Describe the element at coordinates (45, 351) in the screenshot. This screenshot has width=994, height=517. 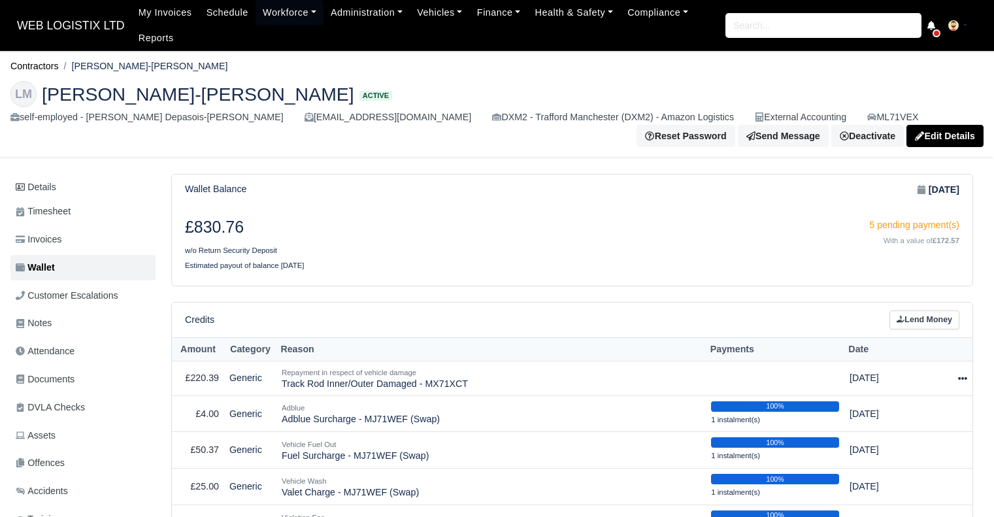
I see `span: Attendance` at that location.